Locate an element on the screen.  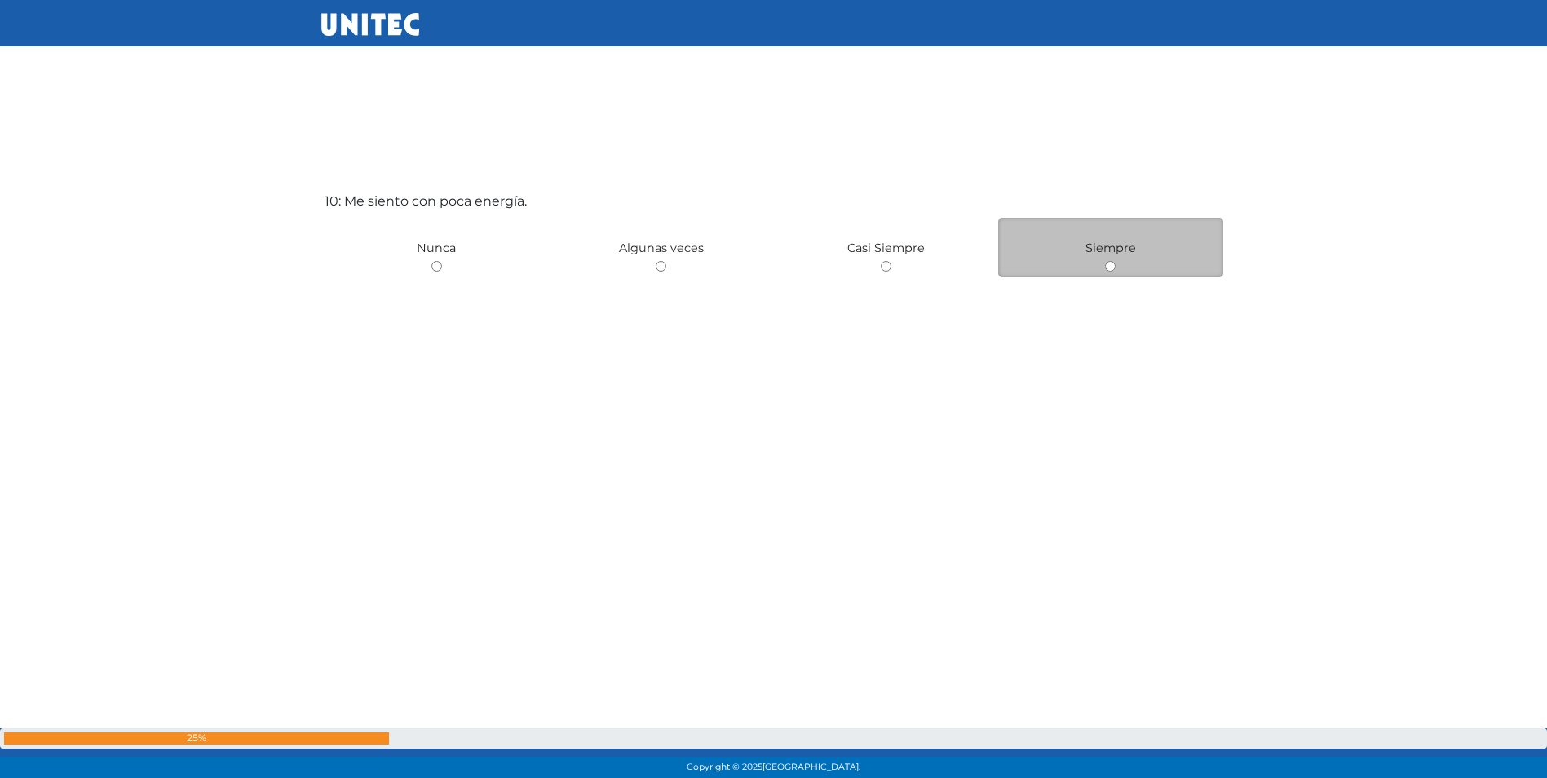
span: Siempre is located at coordinates (1111, 248).